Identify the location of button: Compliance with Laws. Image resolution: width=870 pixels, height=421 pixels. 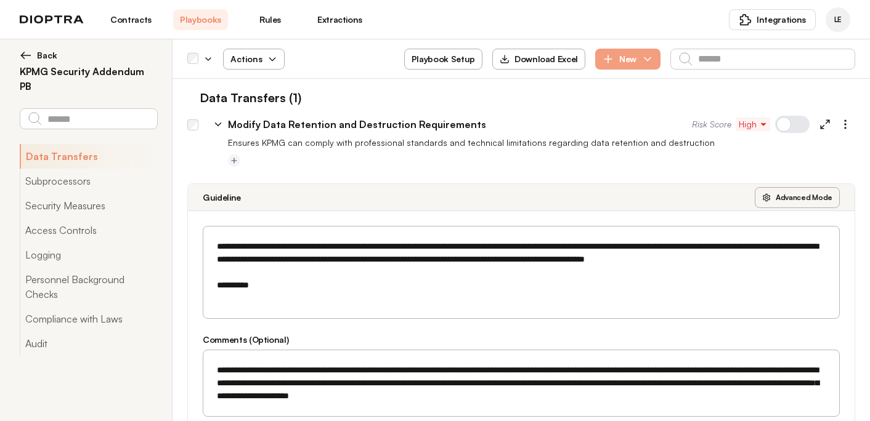
(88, 319).